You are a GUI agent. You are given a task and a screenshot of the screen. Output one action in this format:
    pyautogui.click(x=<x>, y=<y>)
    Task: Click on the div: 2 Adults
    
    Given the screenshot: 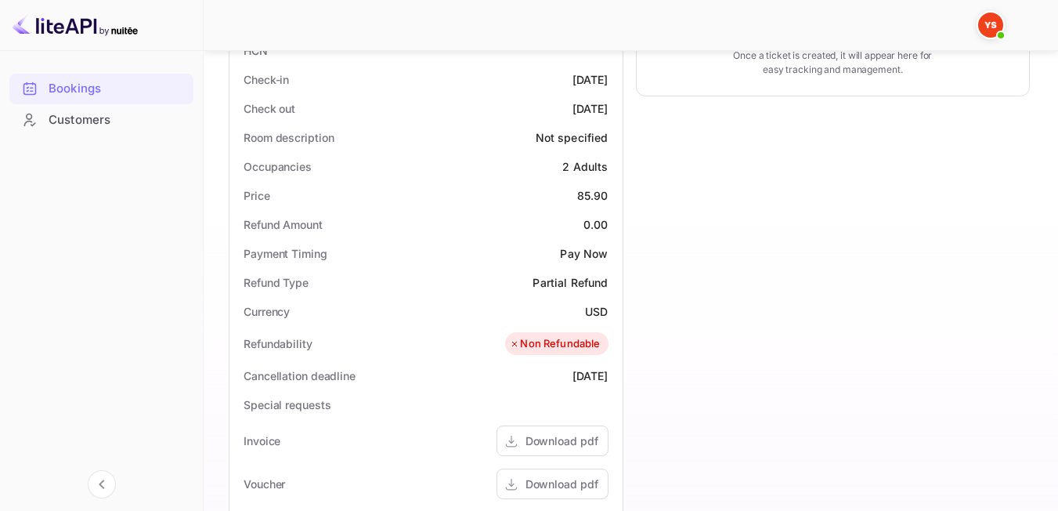 What is the action you would take?
    pyautogui.click(x=585, y=166)
    